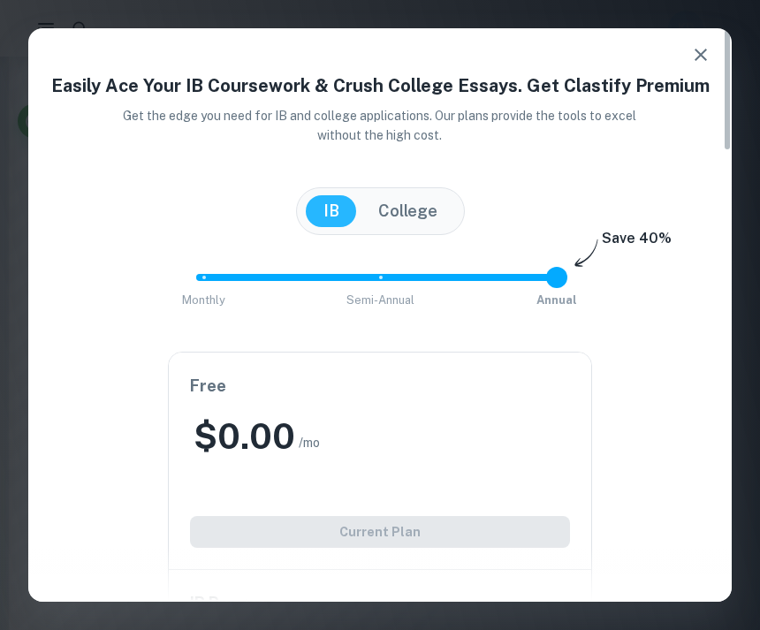 Image resolution: width=760 pixels, height=630 pixels. I want to click on h6: Save 40%, so click(637, 243).